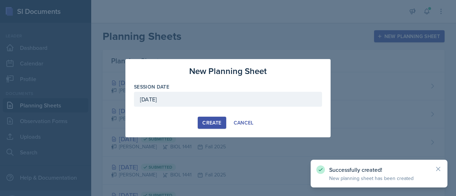 The width and height of the screenshot is (456, 196). Describe the element at coordinates (151, 87) in the screenshot. I see `label: Session Date` at that location.